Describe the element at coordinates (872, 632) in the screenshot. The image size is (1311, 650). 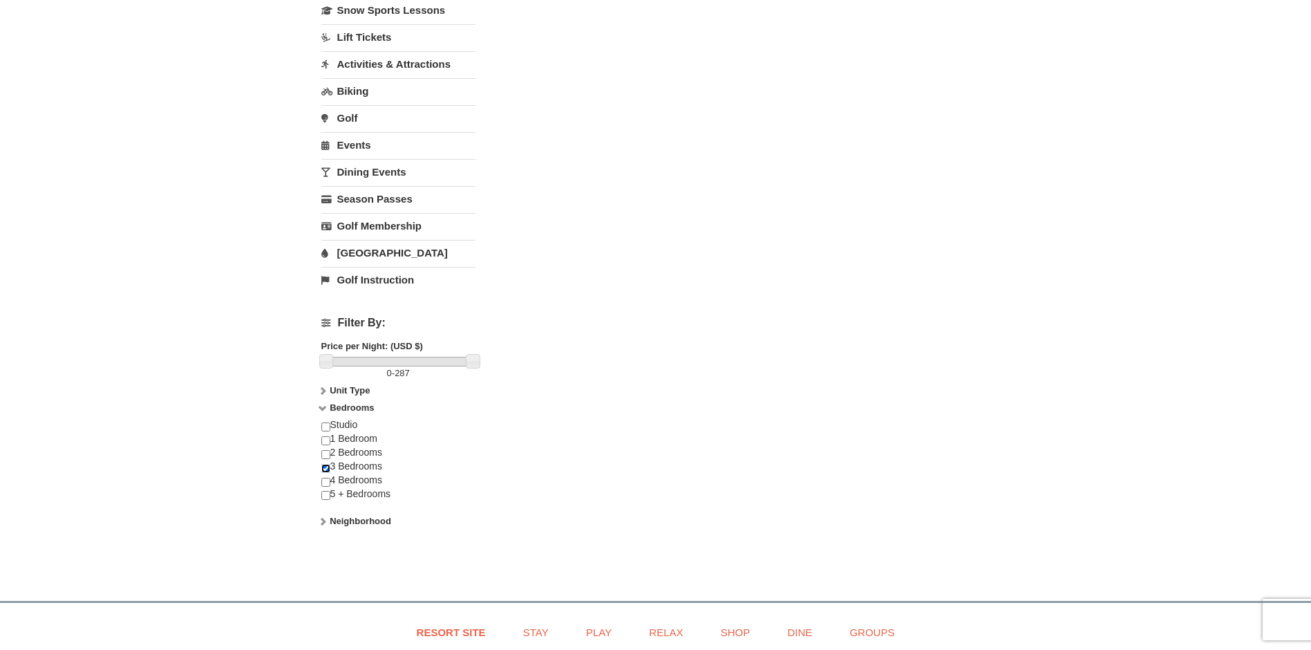
I see `a: Groups` at that location.